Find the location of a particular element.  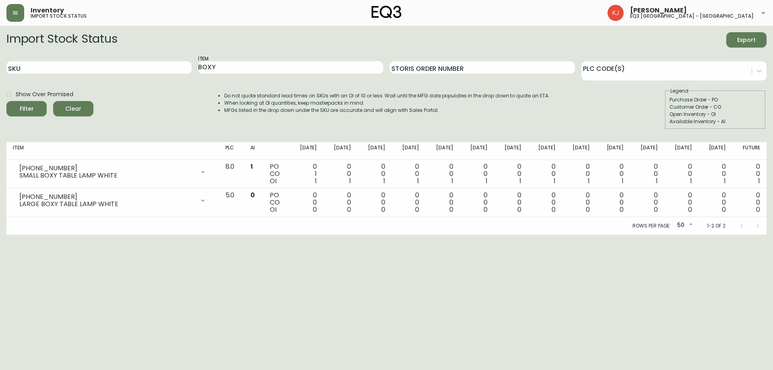

button: Clear is located at coordinates (73, 109).